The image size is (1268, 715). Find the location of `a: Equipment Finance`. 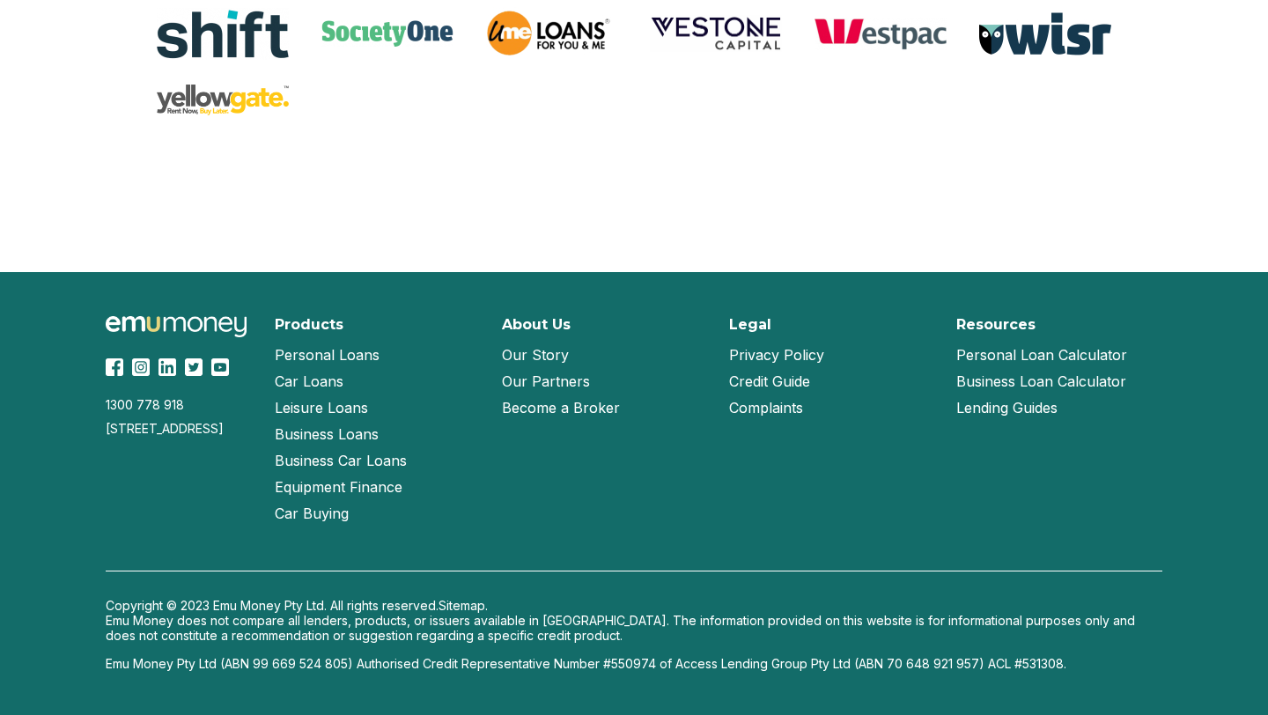

a: Equipment Finance is located at coordinates (338, 487).